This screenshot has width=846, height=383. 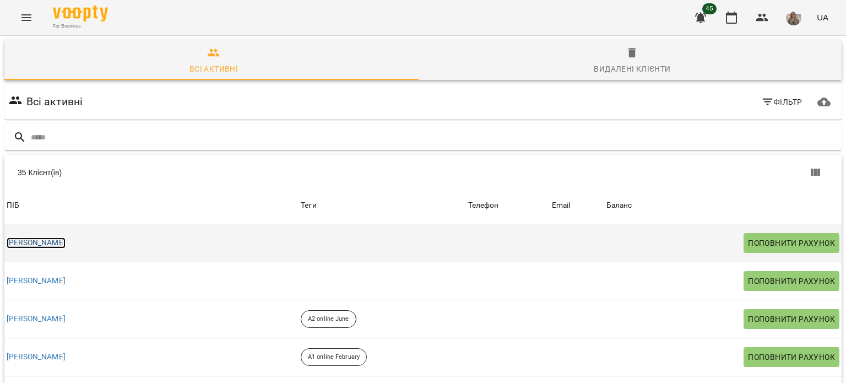 What do you see at coordinates (214, 69) in the screenshot?
I see `div: Всі активні` at bounding box center [214, 69].